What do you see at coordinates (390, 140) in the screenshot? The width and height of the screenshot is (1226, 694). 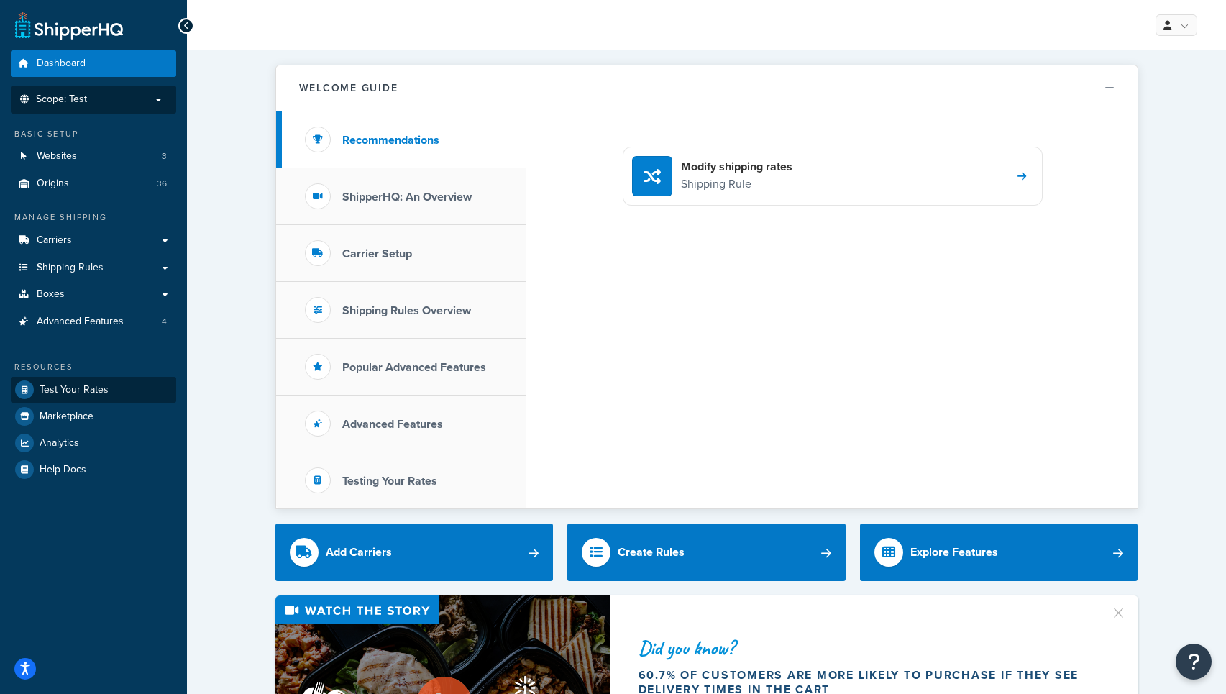 I see `h3: Recommendations` at bounding box center [390, 140].